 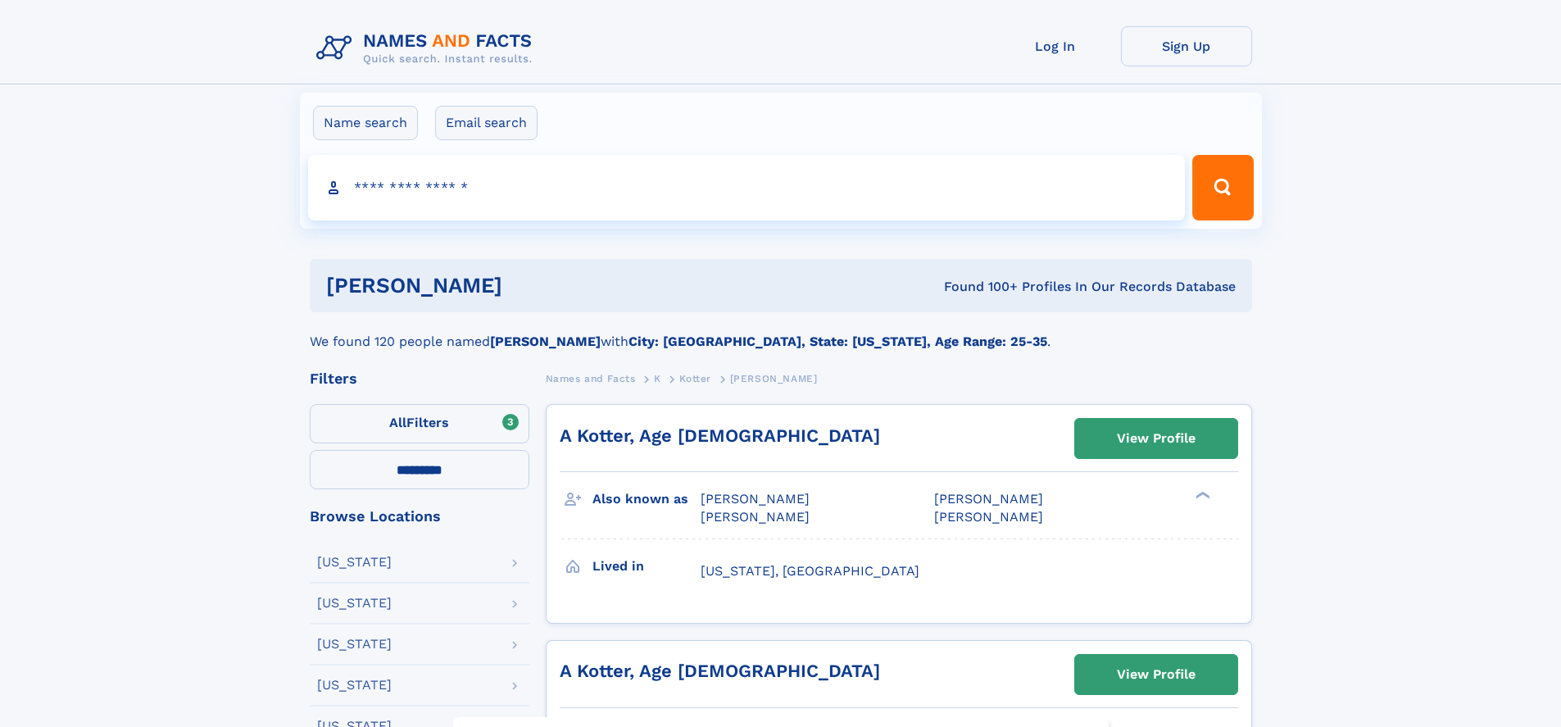 I want to click on label: Filters, so click(x=420, y=424).